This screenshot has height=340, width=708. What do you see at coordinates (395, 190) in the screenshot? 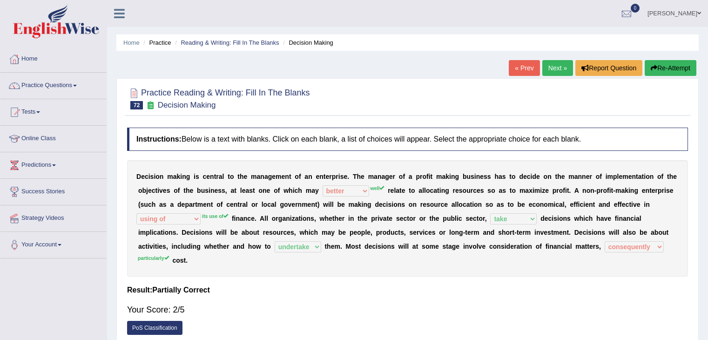
I see `b: l` at bounding box center [395, 190].